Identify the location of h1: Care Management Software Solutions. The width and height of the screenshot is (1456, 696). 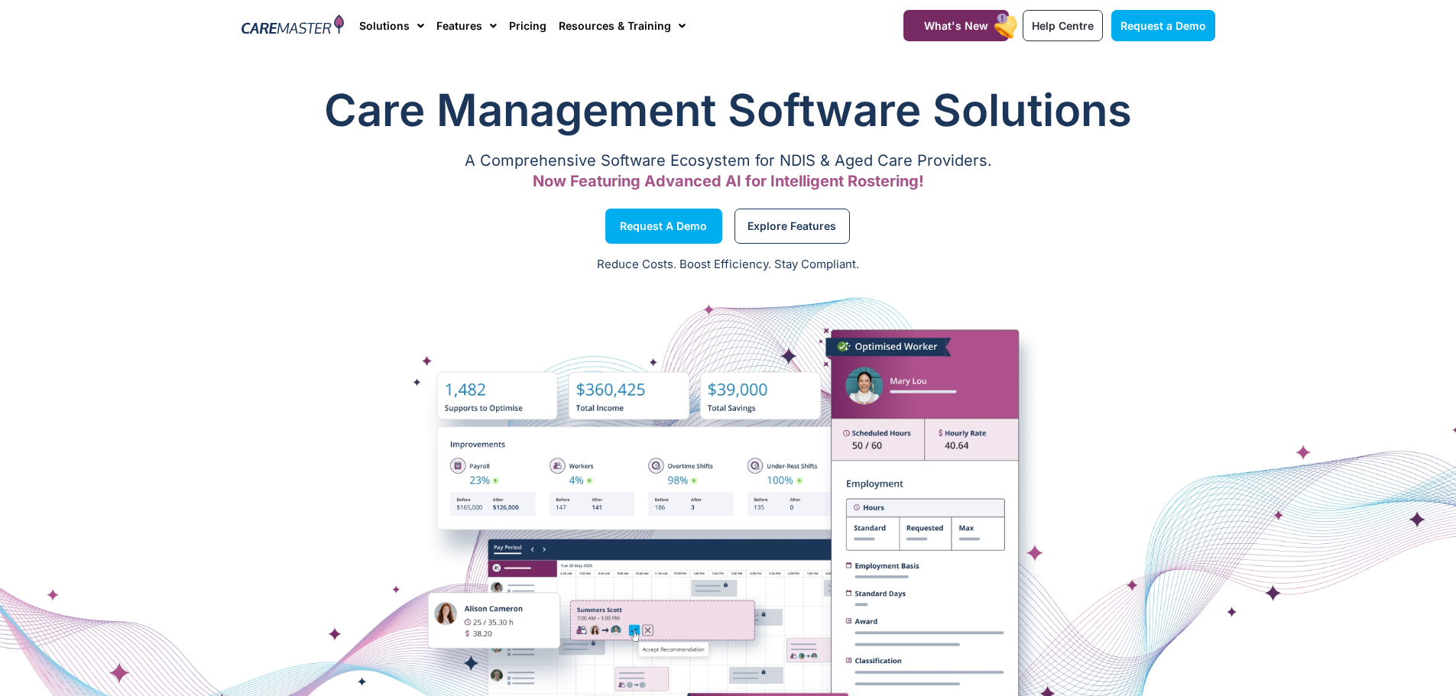
(728, 110).